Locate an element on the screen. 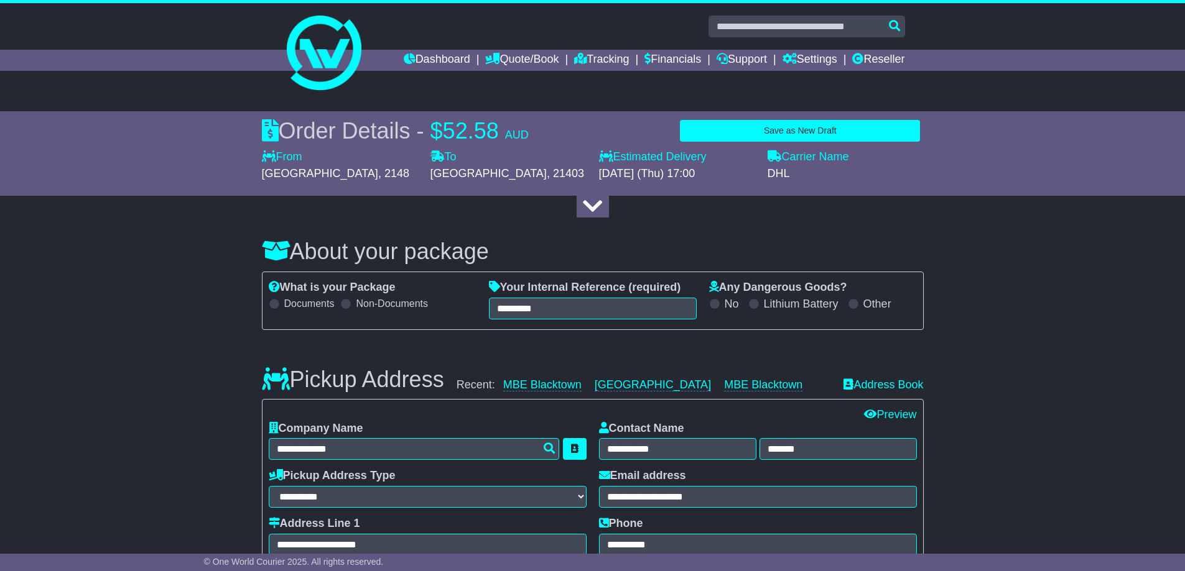 This screenshot has width=1185, height=571. span: AUD is located at coordinates (517, 135).